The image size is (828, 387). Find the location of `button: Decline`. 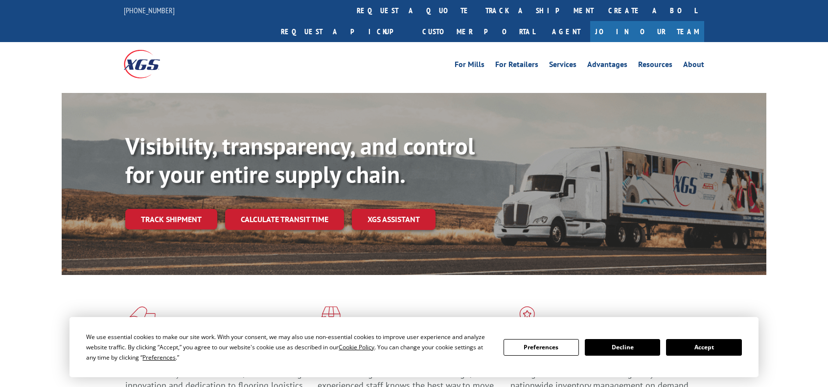

button: Decline is located at coordinates (622, 347).